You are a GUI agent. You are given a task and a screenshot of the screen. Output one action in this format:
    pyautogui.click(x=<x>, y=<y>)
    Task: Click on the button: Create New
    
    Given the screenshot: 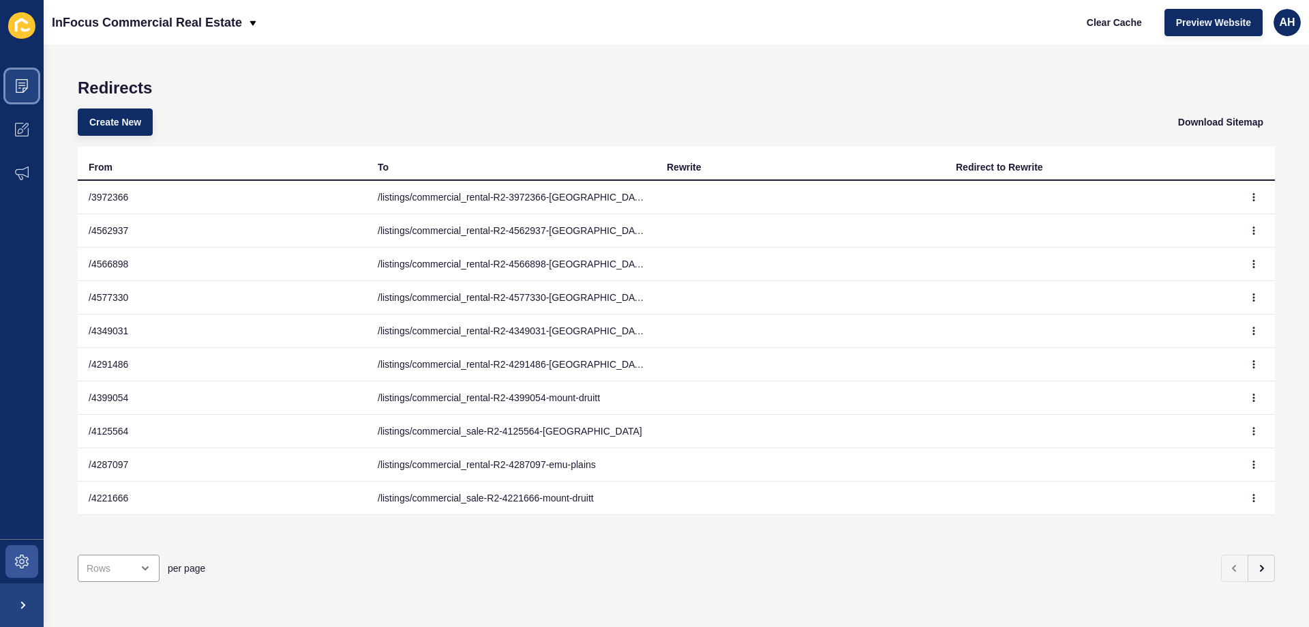 What is the action you would take?
    pyautogui.click(x=115, y=122)
    